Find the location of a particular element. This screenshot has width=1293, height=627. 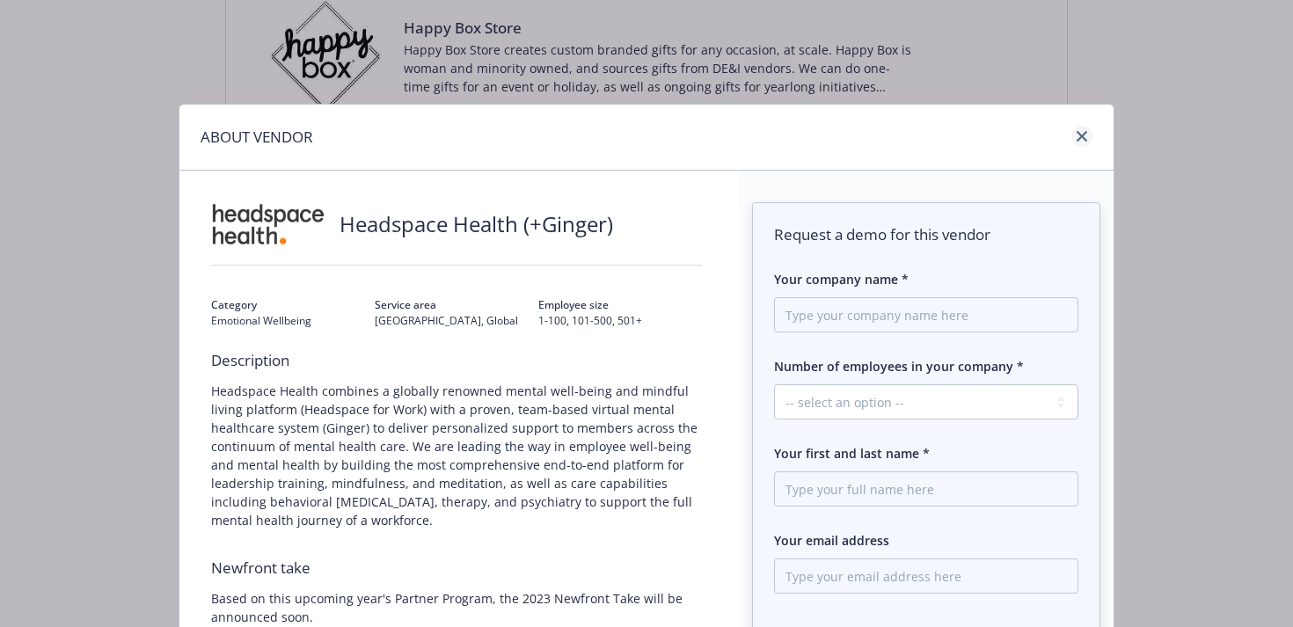

span: Your email address is located at coordinates (831, 540).